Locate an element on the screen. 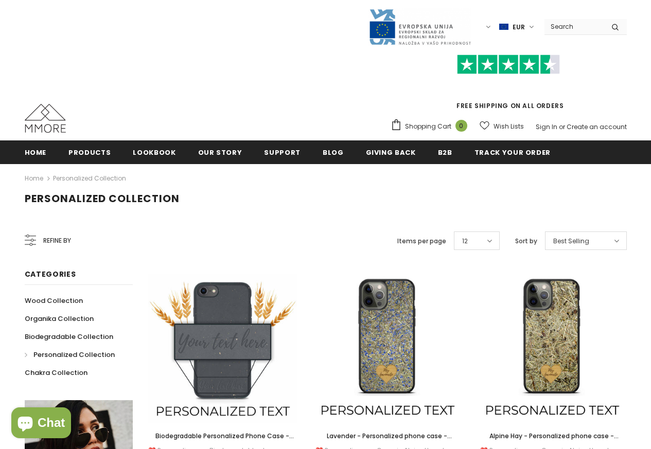  a: Lookbook is located at coordinates (154, 152).